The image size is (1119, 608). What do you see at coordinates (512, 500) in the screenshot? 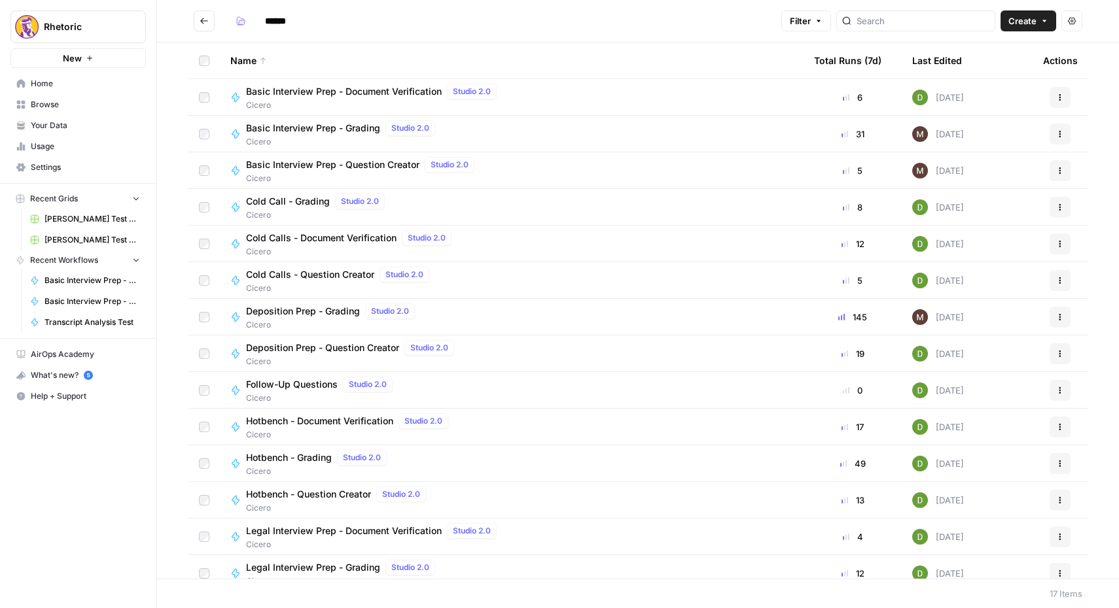
I see `a: Hotbench - Question CreatorStudio 2.0Cicero` at bounding box center [512, 500].